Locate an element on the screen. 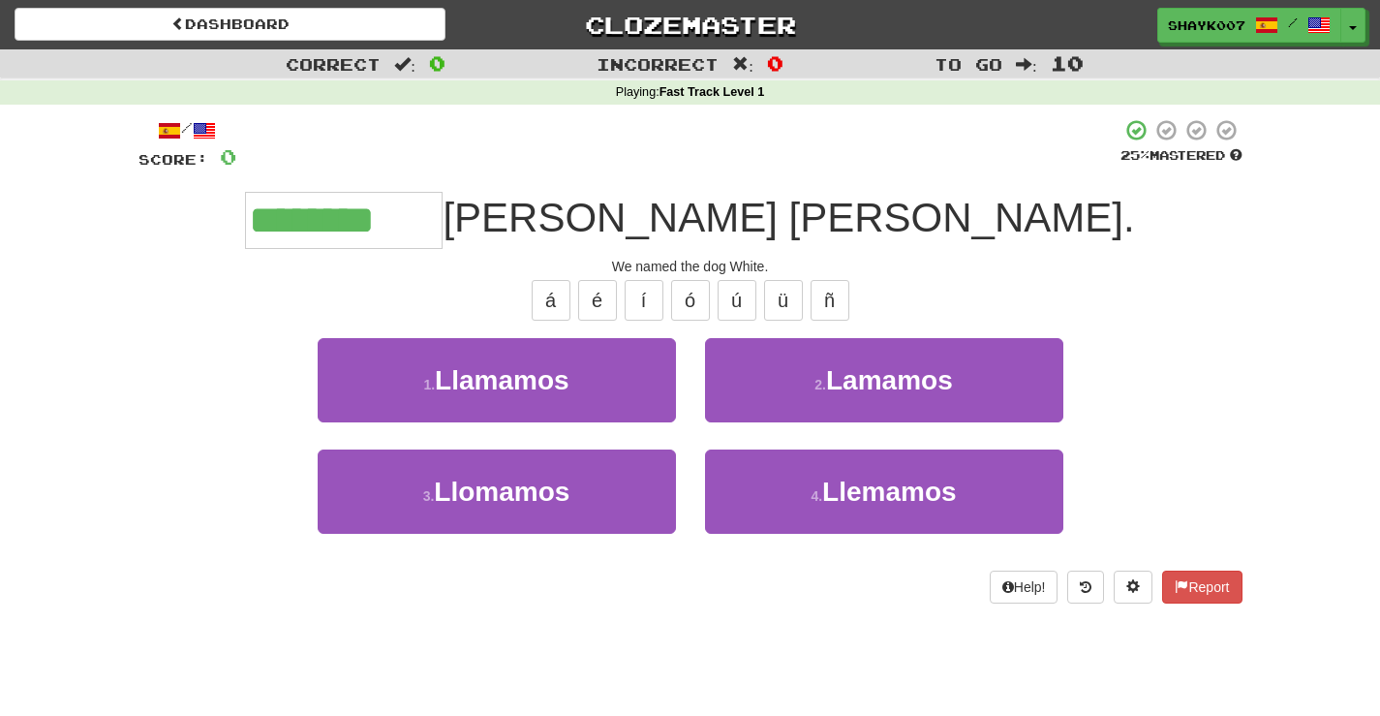 Image resolution: width=1380 pixels, height=716 pixels. small: 4 . is located at coordinates (817, 496).